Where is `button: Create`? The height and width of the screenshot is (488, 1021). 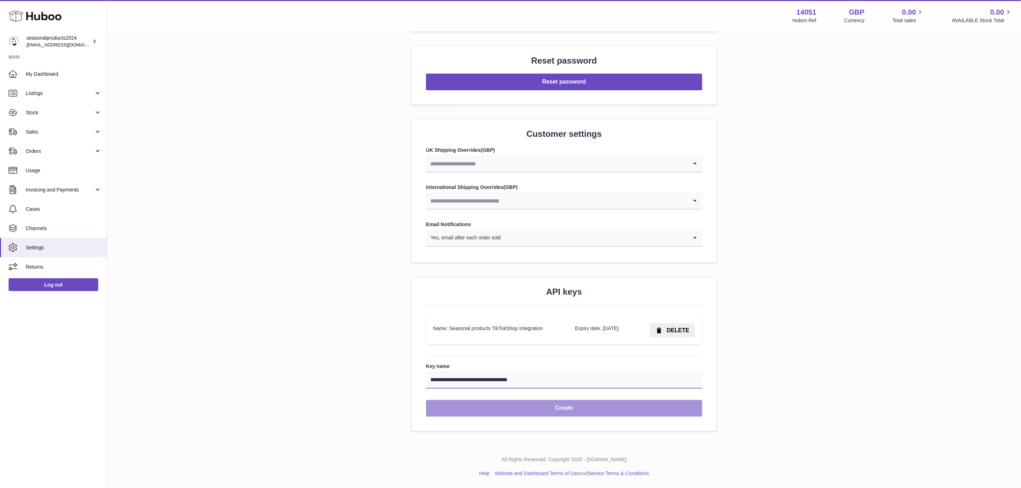 button: Create is located at coordinates (564, 408).